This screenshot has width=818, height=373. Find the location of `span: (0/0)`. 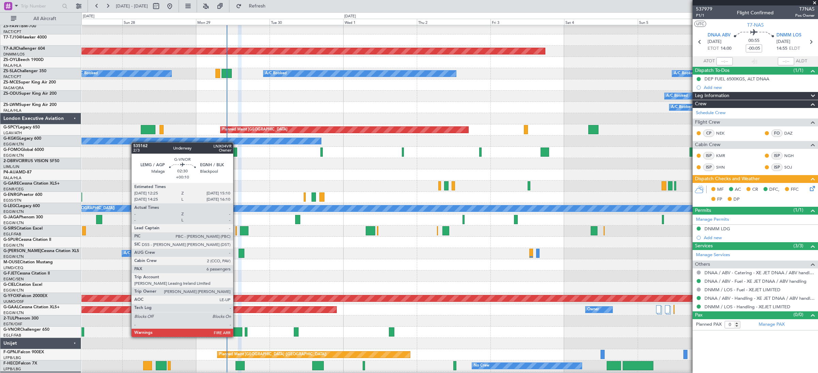

span: (0/0) is located at coordinates (798, 315).